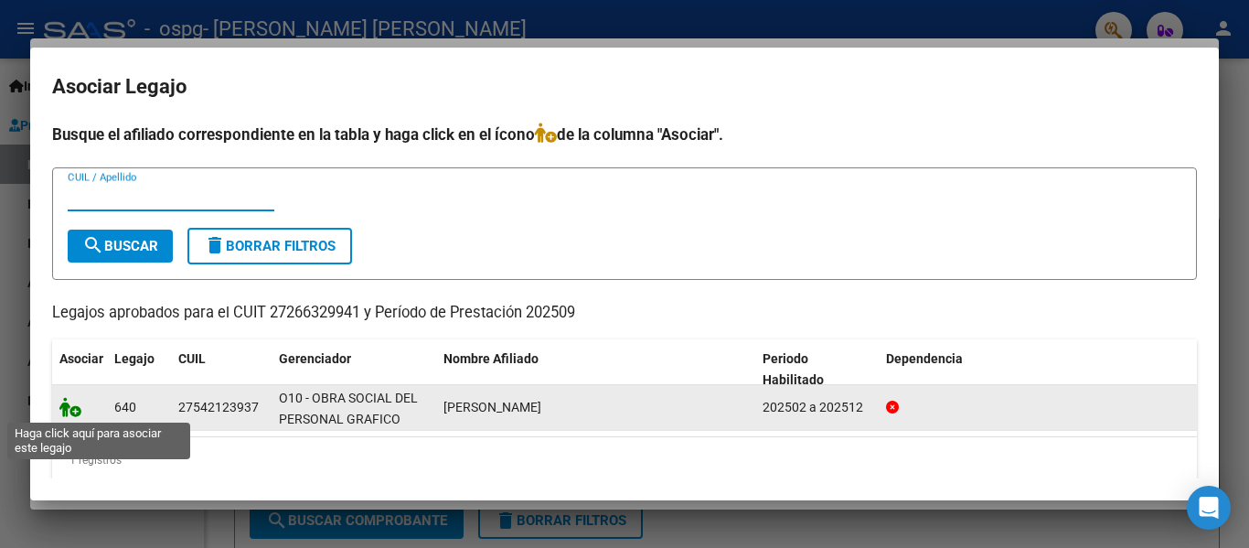  What do you see at coordinates (1209, 508) in the screenshot?
I see `div: Open Intercom Messenger` at bounding box center [1209, 508].